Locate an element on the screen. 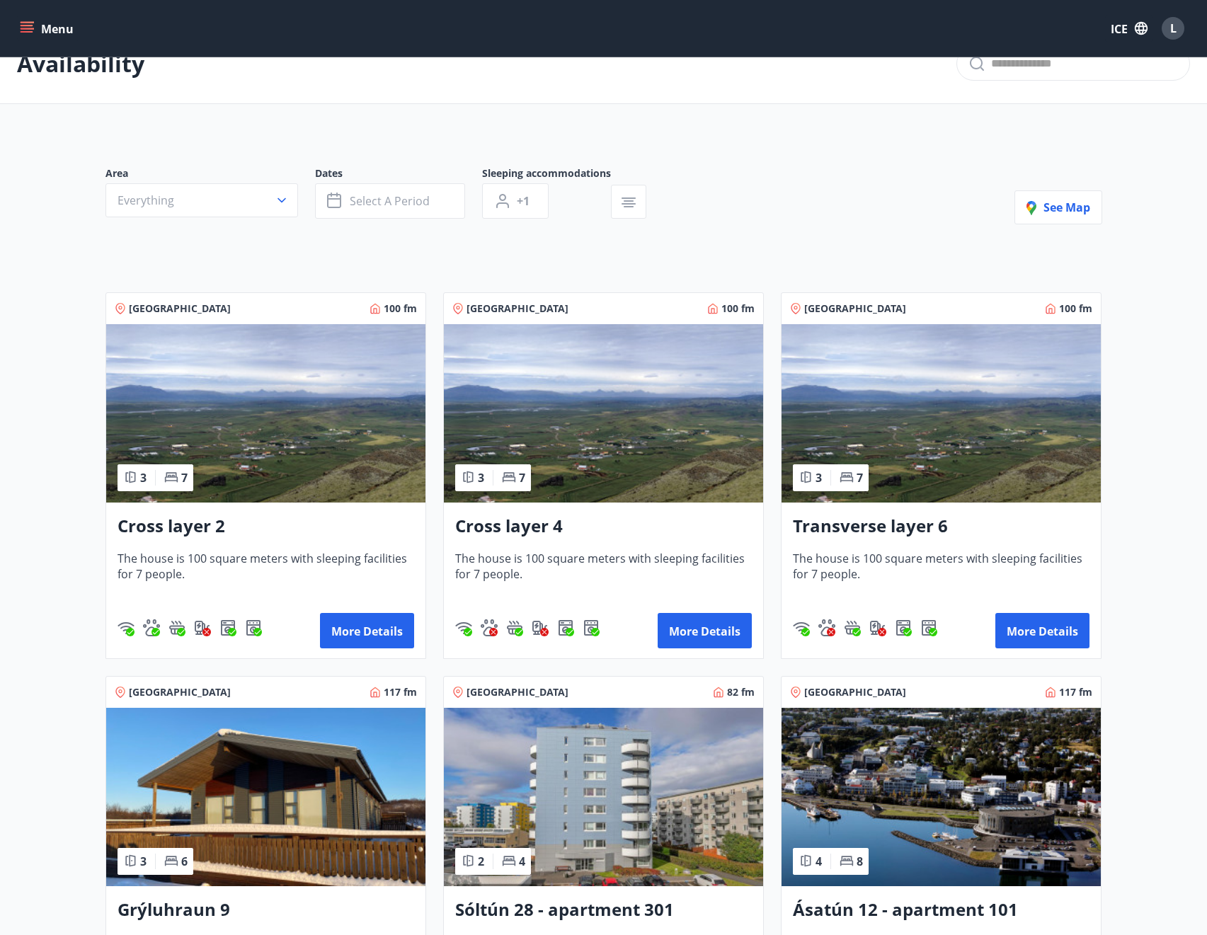 The image size is (1207, 935). font: Sóltún 28 - apartment 301 is located at coordinates (564, 909).